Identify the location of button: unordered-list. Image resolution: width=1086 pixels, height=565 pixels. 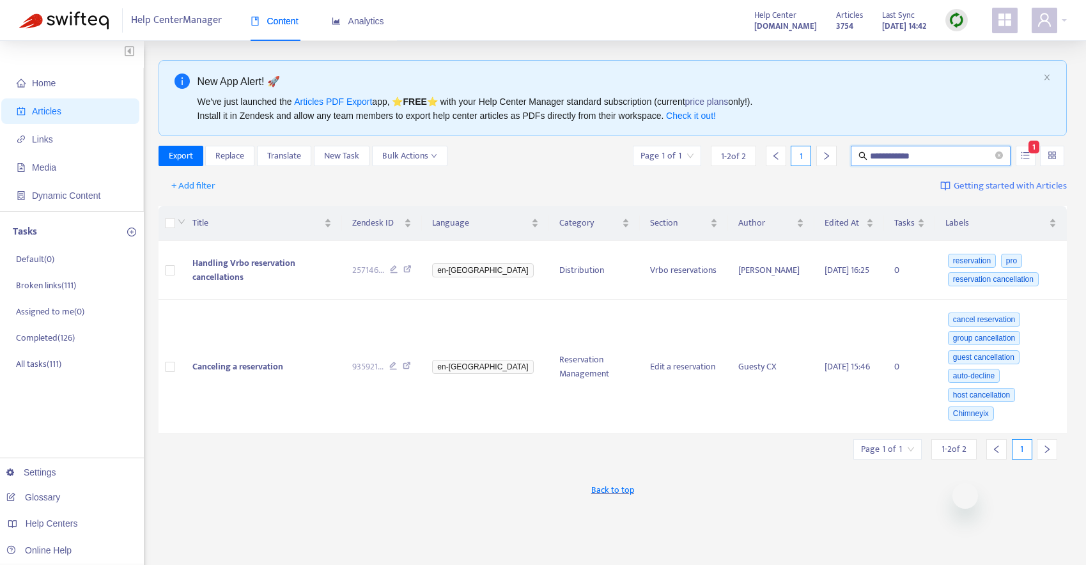
(1025, 156).